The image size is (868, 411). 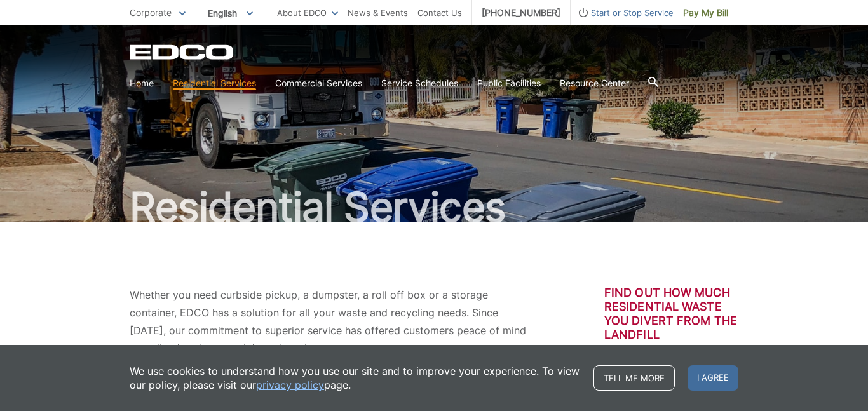 What do you see at coordinates (713, 378) in the screenshot?
I see `span: I agree` at bounding box center [713, 378].